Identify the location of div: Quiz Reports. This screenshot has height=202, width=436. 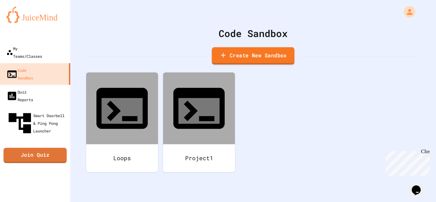
(20, 96).